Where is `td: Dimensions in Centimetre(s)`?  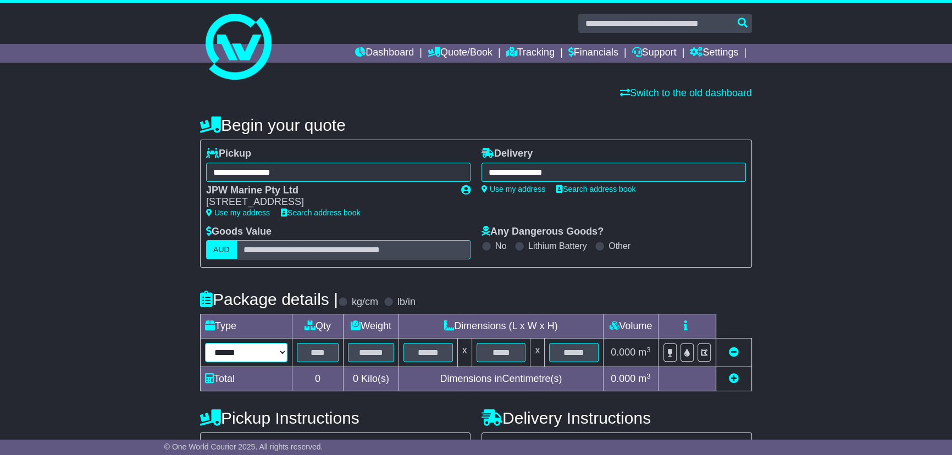 td: Dimensions in Centimetre(s) is located at coordinates (501, 379).